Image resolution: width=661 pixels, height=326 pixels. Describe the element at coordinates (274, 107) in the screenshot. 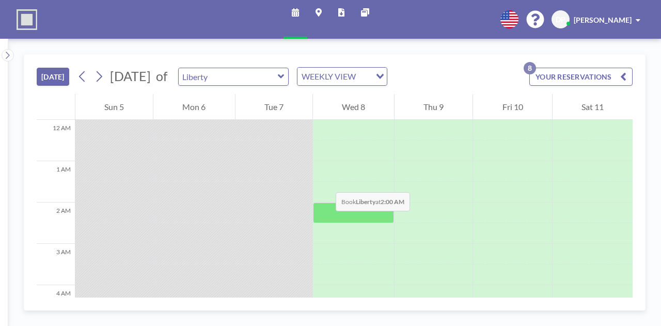

I see `div: Tue 7` at that location.